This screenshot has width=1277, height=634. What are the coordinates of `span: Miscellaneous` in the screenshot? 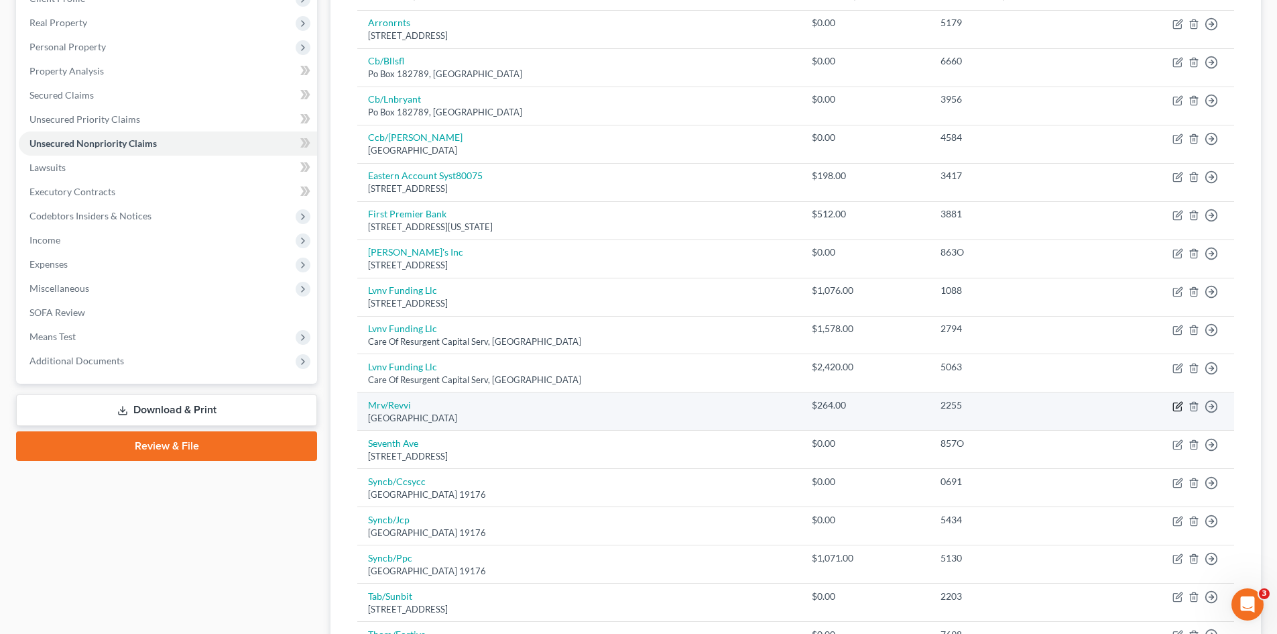 It's located at (59, 288).